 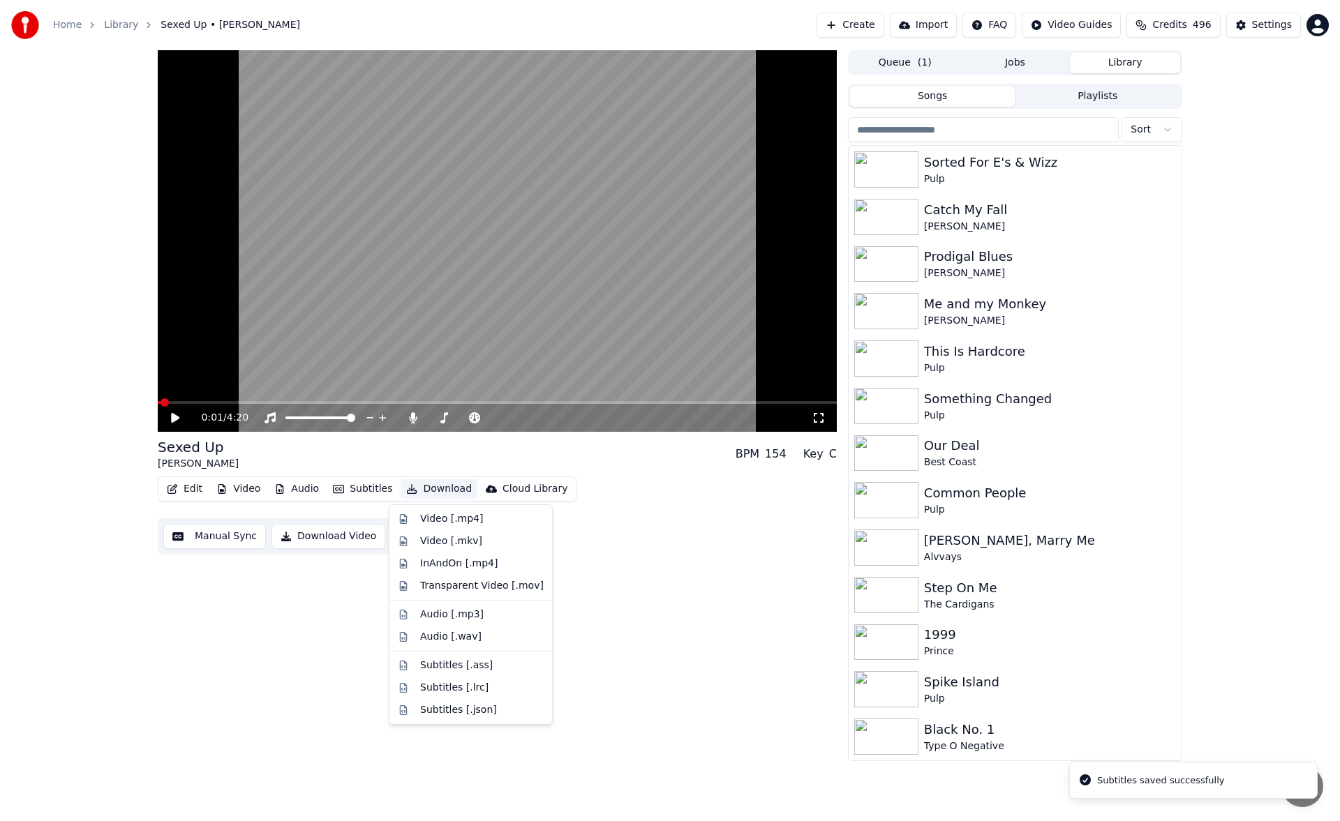 What do you see at coordinates (1263, 25) in the screenshot?
I see `button: Settings` at bounding box center [1263, 25].